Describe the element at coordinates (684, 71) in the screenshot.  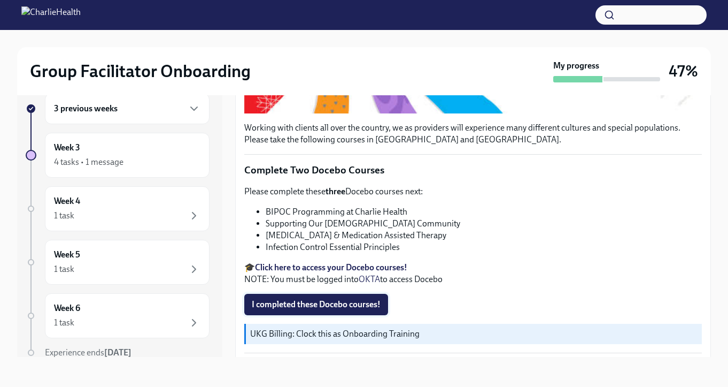
I see `h3: 47%` at that location.